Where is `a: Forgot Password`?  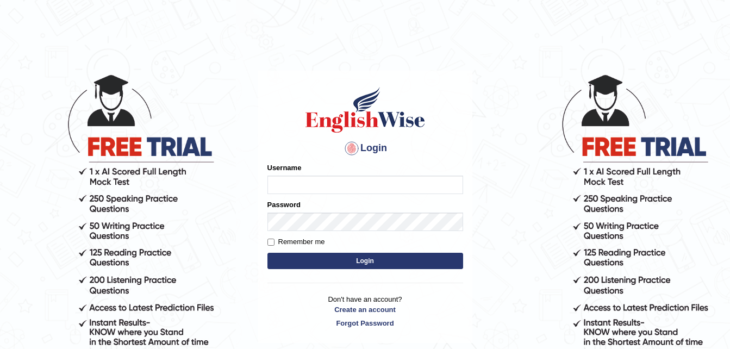 a: Forgot Password is located at coordinates (365, 323).